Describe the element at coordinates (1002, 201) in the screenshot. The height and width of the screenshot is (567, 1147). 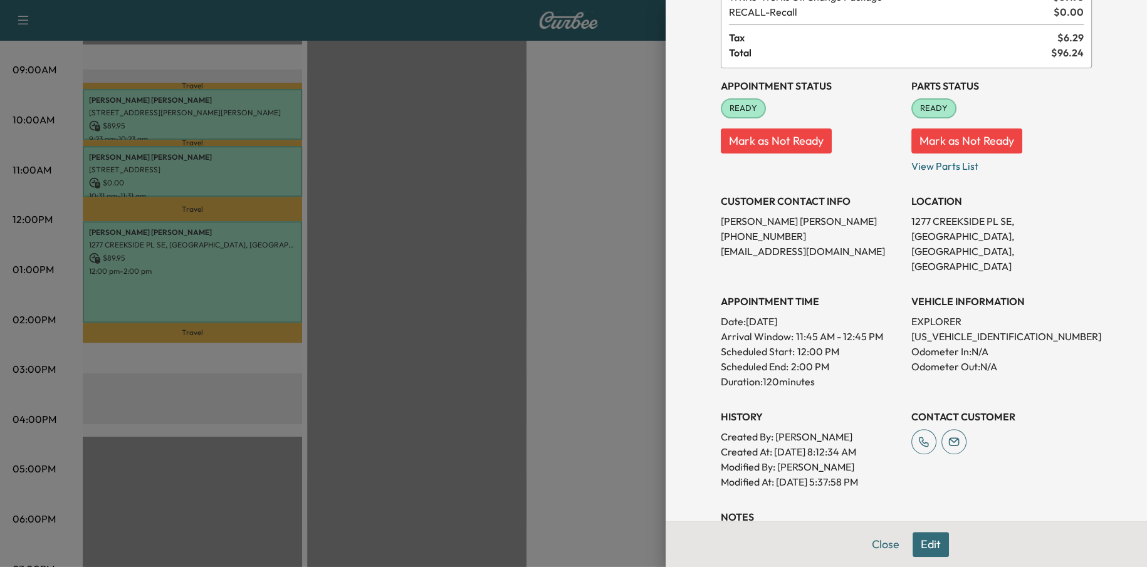
I see `h3: LOCATION` at that location.